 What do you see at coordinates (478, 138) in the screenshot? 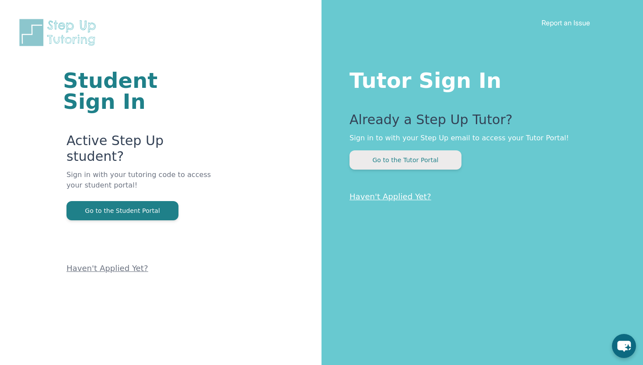
I see `p: Sign in to with your Step Up email to access your Tutor Portal!` at bounding box center [478, 138].